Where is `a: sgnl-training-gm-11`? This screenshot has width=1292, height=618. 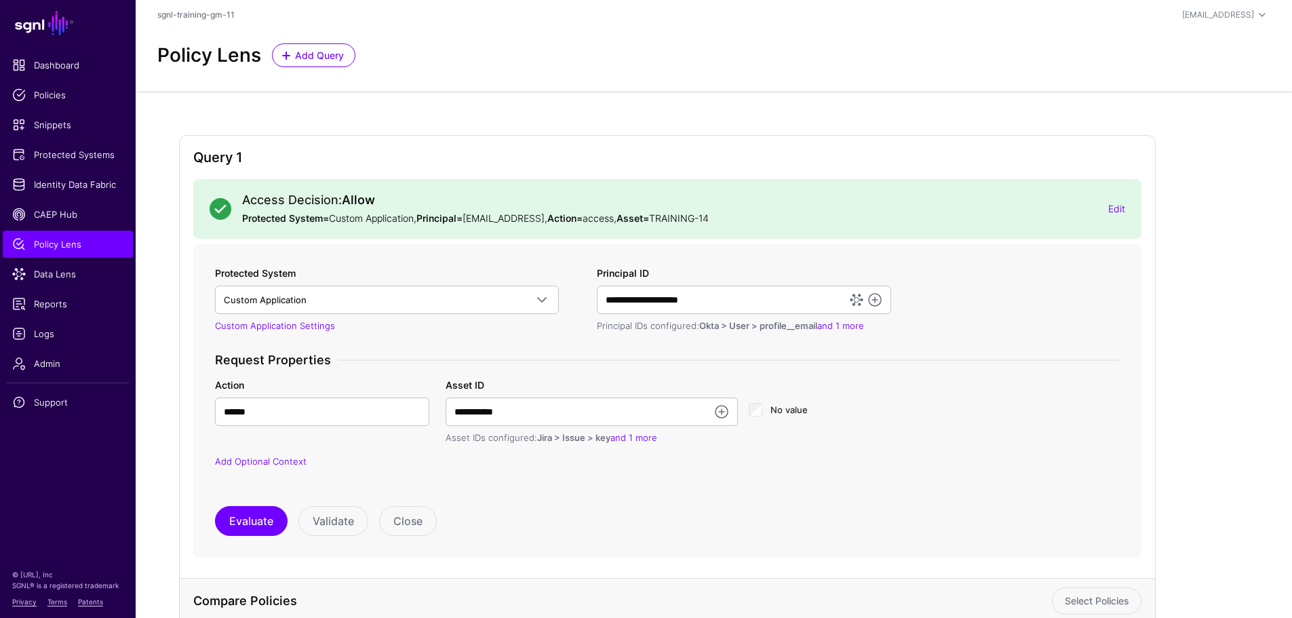 a: sgnl-training-gm-11 is located at coordinates (196, 14).